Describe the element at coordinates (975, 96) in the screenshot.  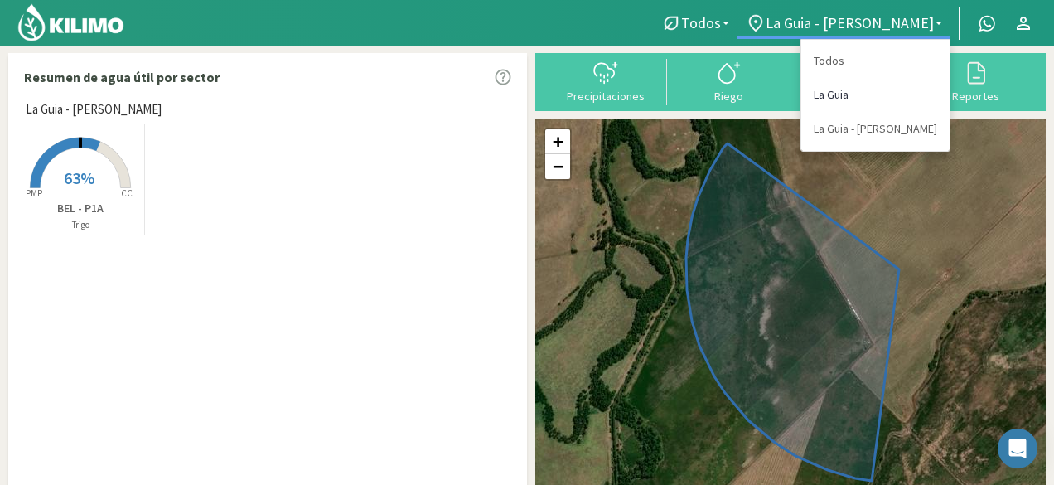
I see `div: Reportes` at that location.